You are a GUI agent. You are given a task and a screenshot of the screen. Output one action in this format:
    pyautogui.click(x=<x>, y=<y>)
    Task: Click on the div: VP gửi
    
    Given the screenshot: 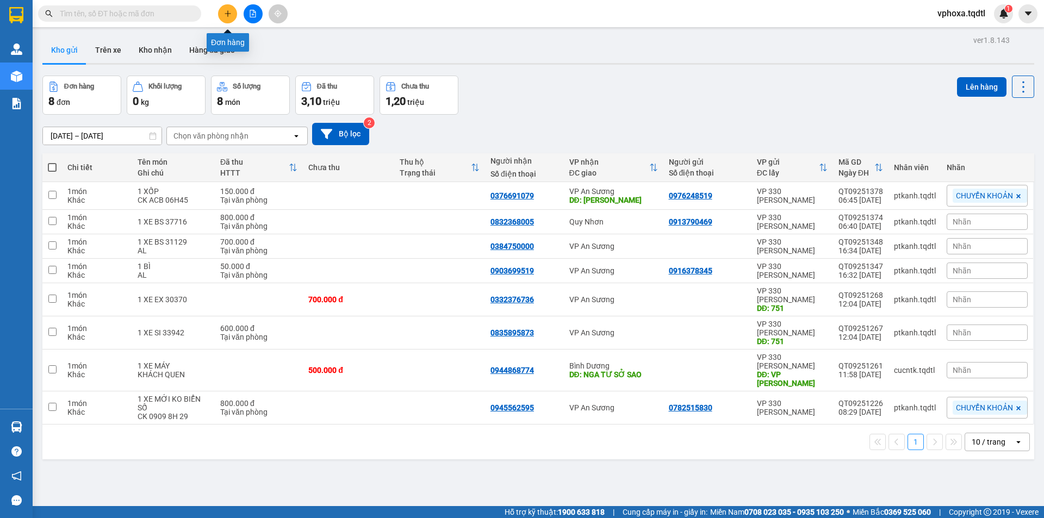 What is the action you would take?
    pyautogui.click(x=788, y=162)
    